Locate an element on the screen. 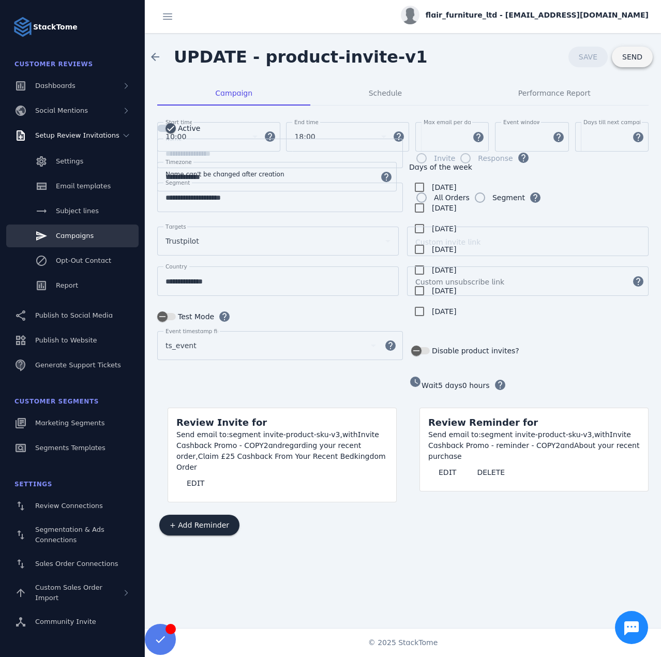 The width and height of the screenshot is (661, 657). div: segment invite-product-sku-v3, Invite Cashback Promo - reminder - COPY2 About your recent purchase is located at coordinates (534, 445).